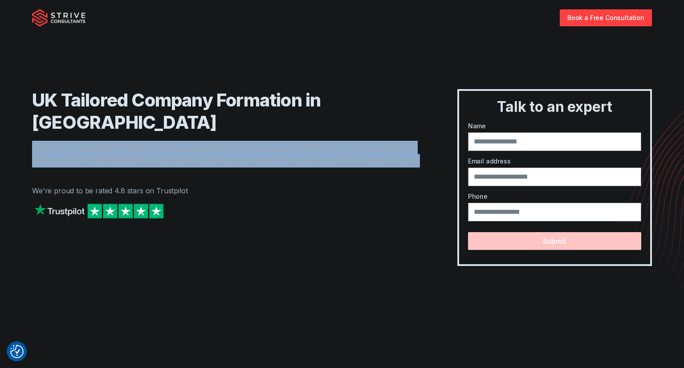 This screenshot has height=368, width=684. Describe the element at coordinates (59, 18) in the screenshot. I see `a: Strive Consultants` at that location.